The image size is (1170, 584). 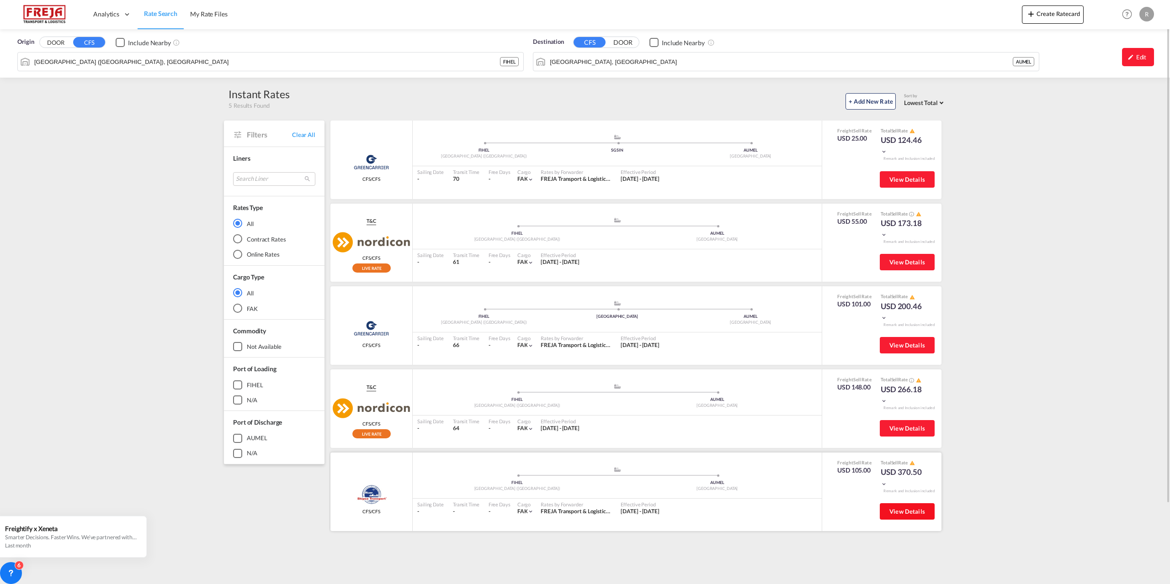 I want to click on md-checkbox: FIHEL, so click(x=274, y=385).